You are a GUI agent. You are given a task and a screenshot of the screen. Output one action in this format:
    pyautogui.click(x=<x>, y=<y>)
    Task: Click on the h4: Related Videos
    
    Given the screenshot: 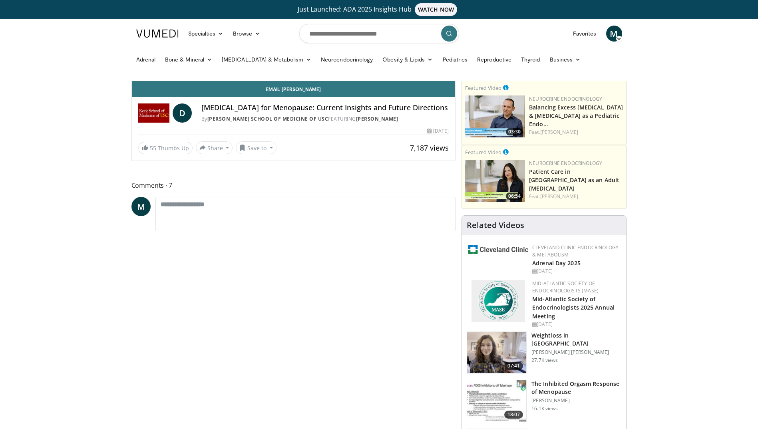 What is the action you would take?
    pyautogui.click(x=496, y=225)
    